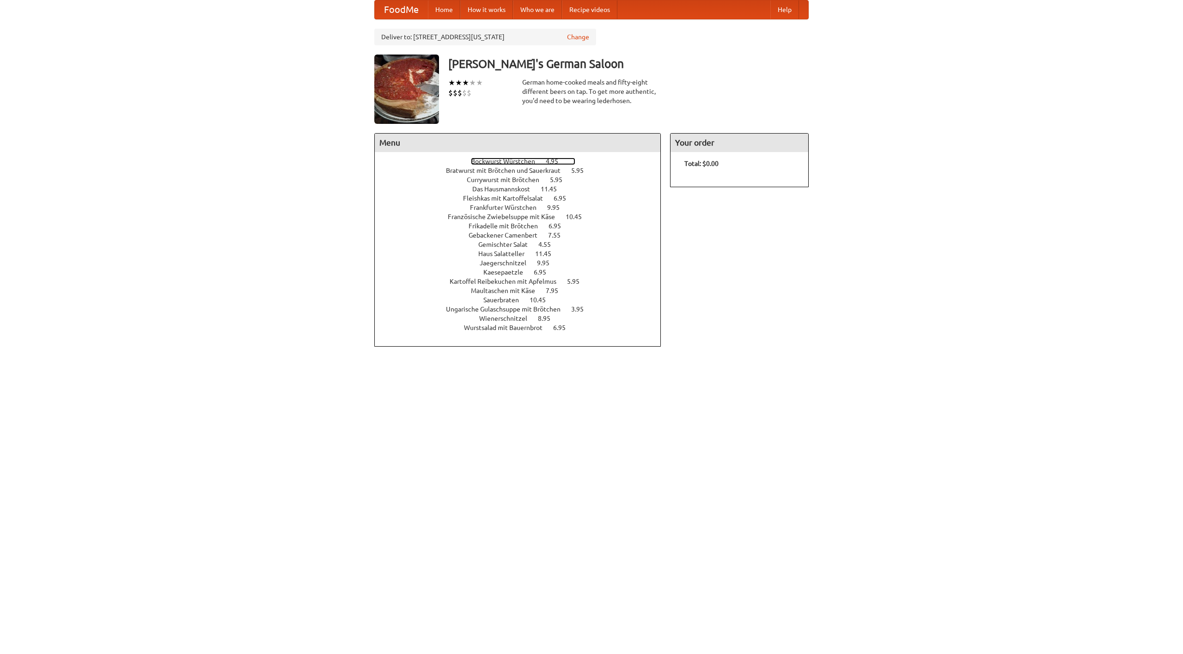 The image size is (1183, 654). Describe the element at coordinates (508, 171) in the screenshot. I see `span: Bratwurst mit Brötchen und Sauerkraut` at that location.